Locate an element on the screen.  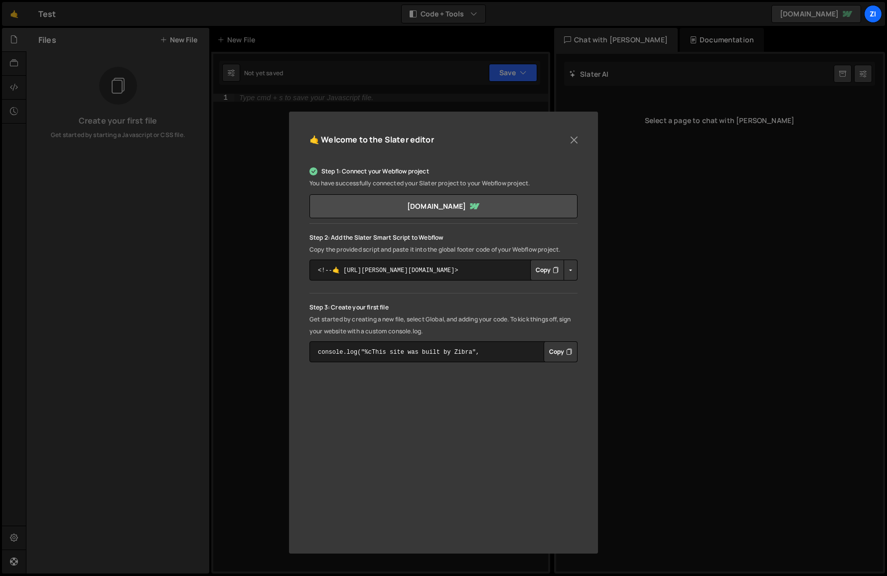
a: Zi is located at coordinates (873, 14).